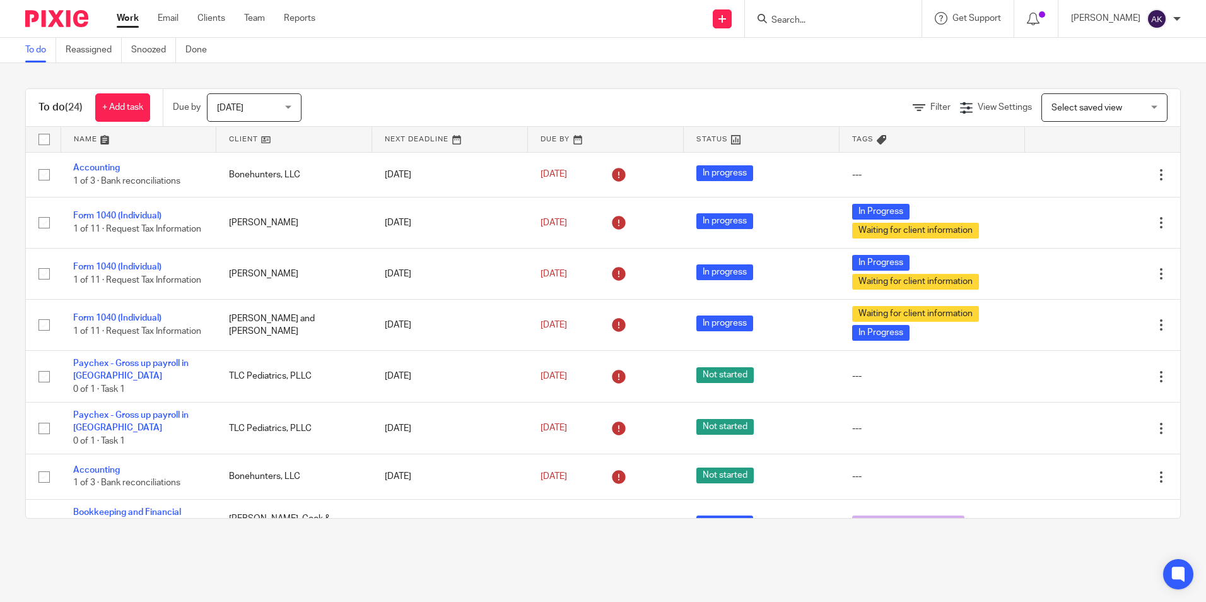 This screenshot has width=1206, height=602. I want to click on span: (24), so click(74, 107).